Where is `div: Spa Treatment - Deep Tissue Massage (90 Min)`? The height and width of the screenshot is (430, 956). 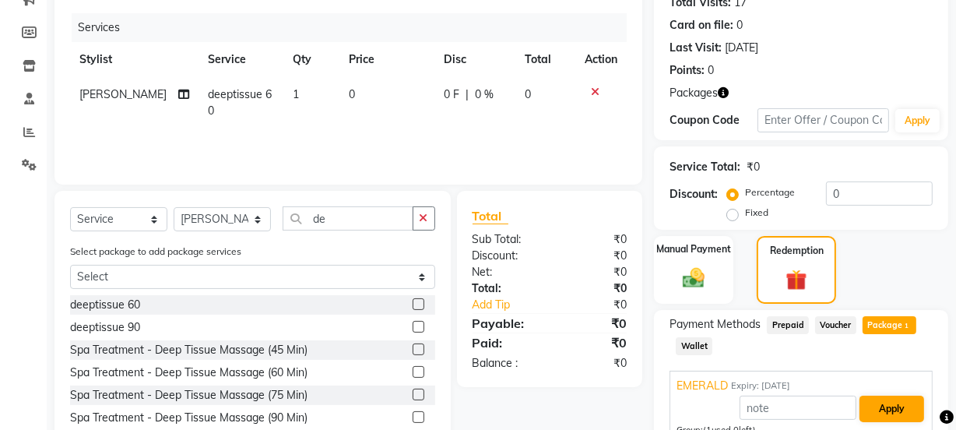
div: Spa Treatment - Deep Tissue Massage (90 Min) is located at coordinates (188, 417).